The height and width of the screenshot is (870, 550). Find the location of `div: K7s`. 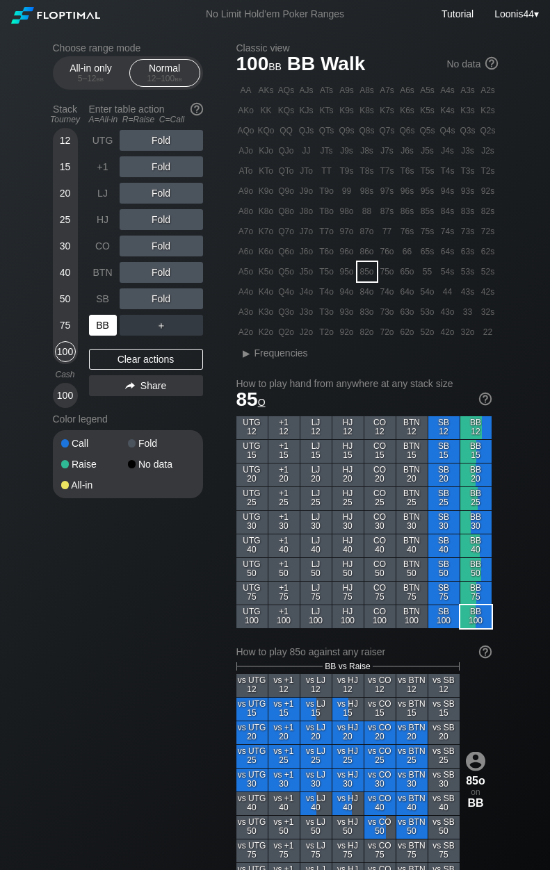

div: K7s is located at coordinates (387, 111).